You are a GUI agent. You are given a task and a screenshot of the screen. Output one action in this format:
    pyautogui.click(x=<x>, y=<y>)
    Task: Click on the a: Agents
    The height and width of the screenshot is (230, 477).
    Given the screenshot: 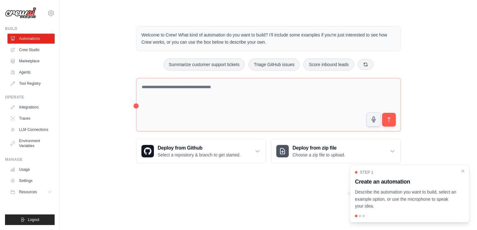 What is the action you would take?
    pyautogui.click(x=31, y=72)
    